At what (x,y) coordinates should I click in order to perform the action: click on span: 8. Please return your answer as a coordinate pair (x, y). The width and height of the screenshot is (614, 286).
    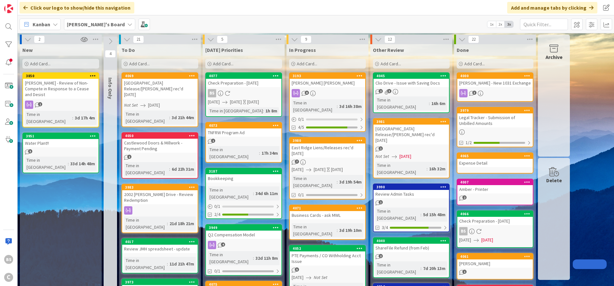
    Looking at the image, I should click on (307, 92).